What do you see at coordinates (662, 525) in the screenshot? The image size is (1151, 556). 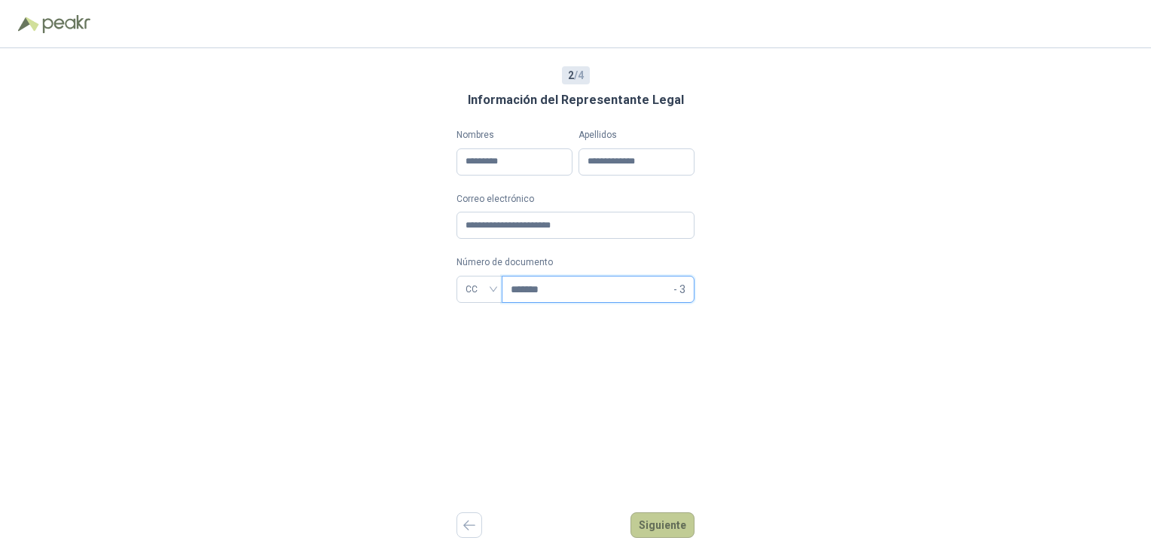 I see `button: Siguiente` at bounding box center [662, 525].